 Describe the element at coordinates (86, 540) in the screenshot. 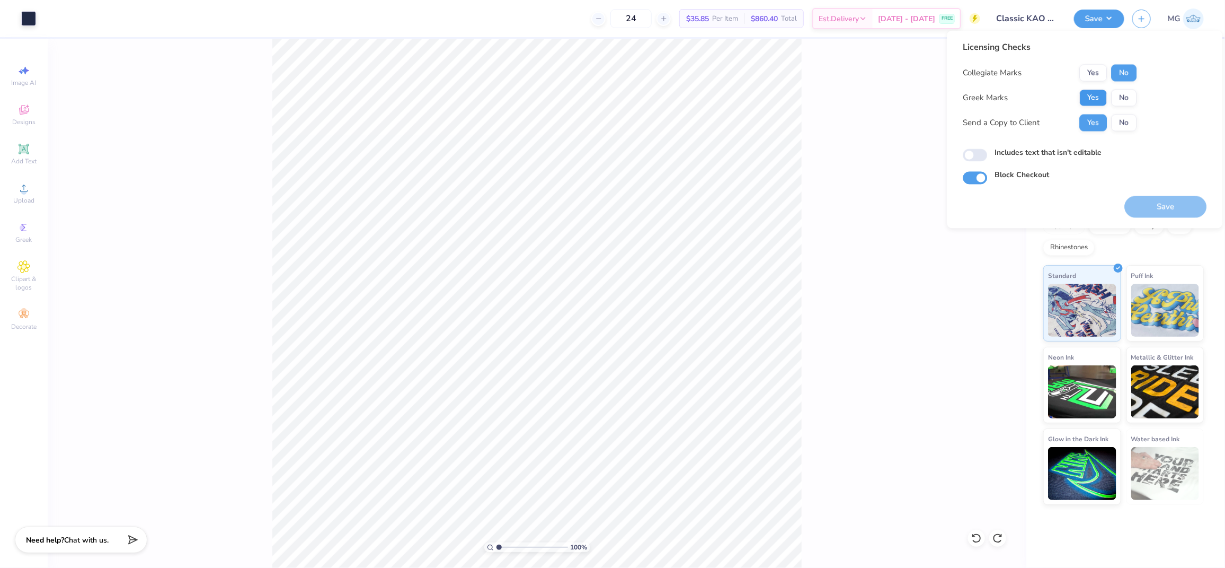

I see `span: Chat with us.` at that location.